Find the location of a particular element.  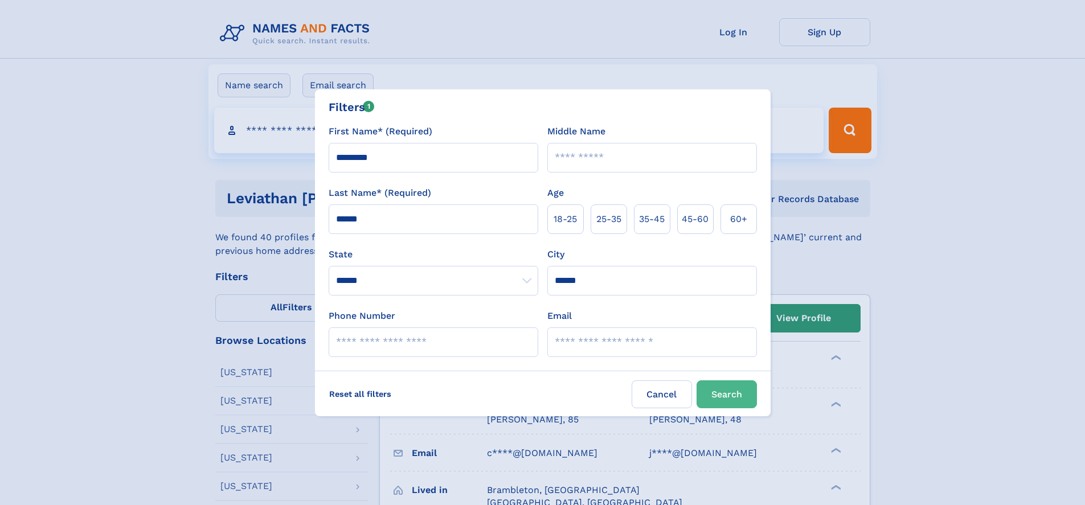

span: 60+ is located at coordinates (739, 219).